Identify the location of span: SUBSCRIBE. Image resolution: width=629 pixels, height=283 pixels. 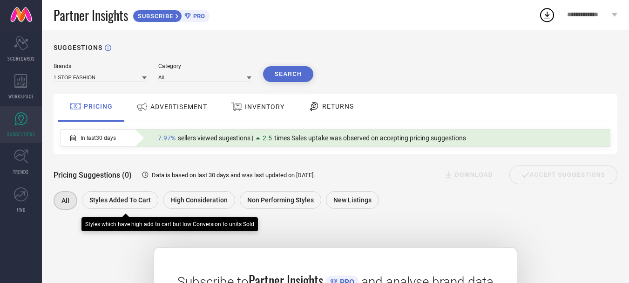
(154, 16).